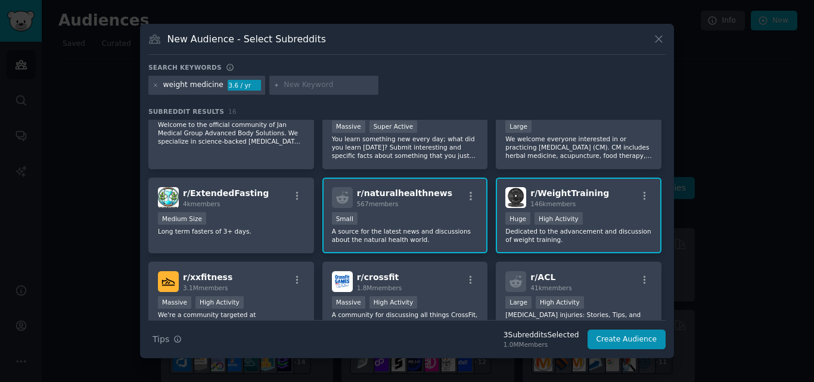 The width and height of the screenshot is (814, 382). What do you see at coordinates (168, 197) in the screenshot?
I see `img: ExtendedFasting` at bounding box center [168, 197].